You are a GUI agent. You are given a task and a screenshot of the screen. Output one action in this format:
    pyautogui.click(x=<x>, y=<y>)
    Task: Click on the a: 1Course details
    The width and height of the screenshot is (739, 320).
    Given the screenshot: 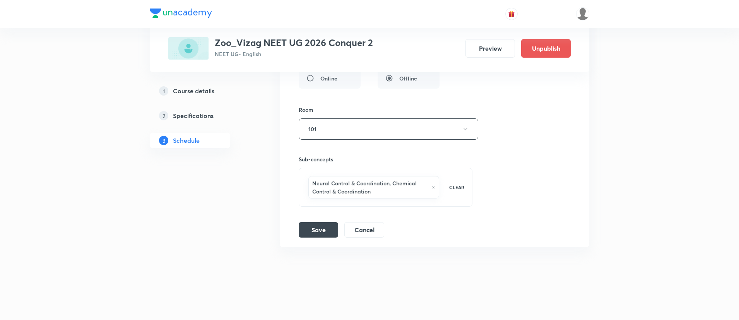 What is the action you would take?
    pyautogui.click(x=202, y=91)
    